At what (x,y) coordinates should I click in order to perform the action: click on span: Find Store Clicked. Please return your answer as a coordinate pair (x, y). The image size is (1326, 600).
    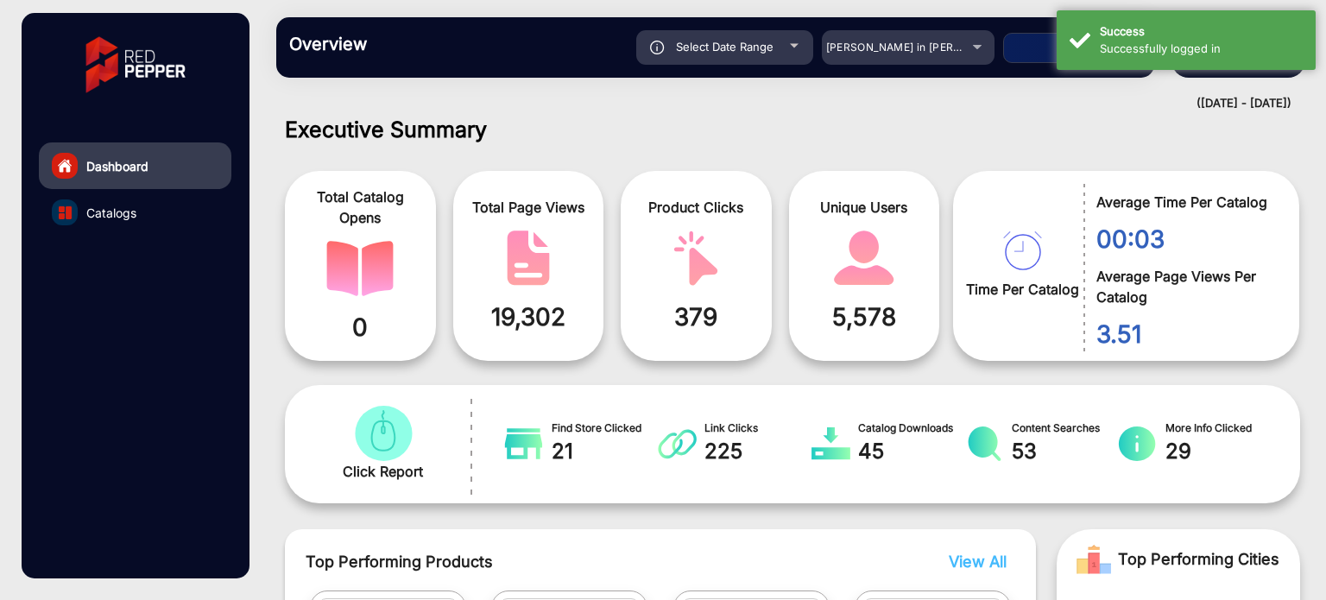
    Looking at the image, I should click on (605, 428).